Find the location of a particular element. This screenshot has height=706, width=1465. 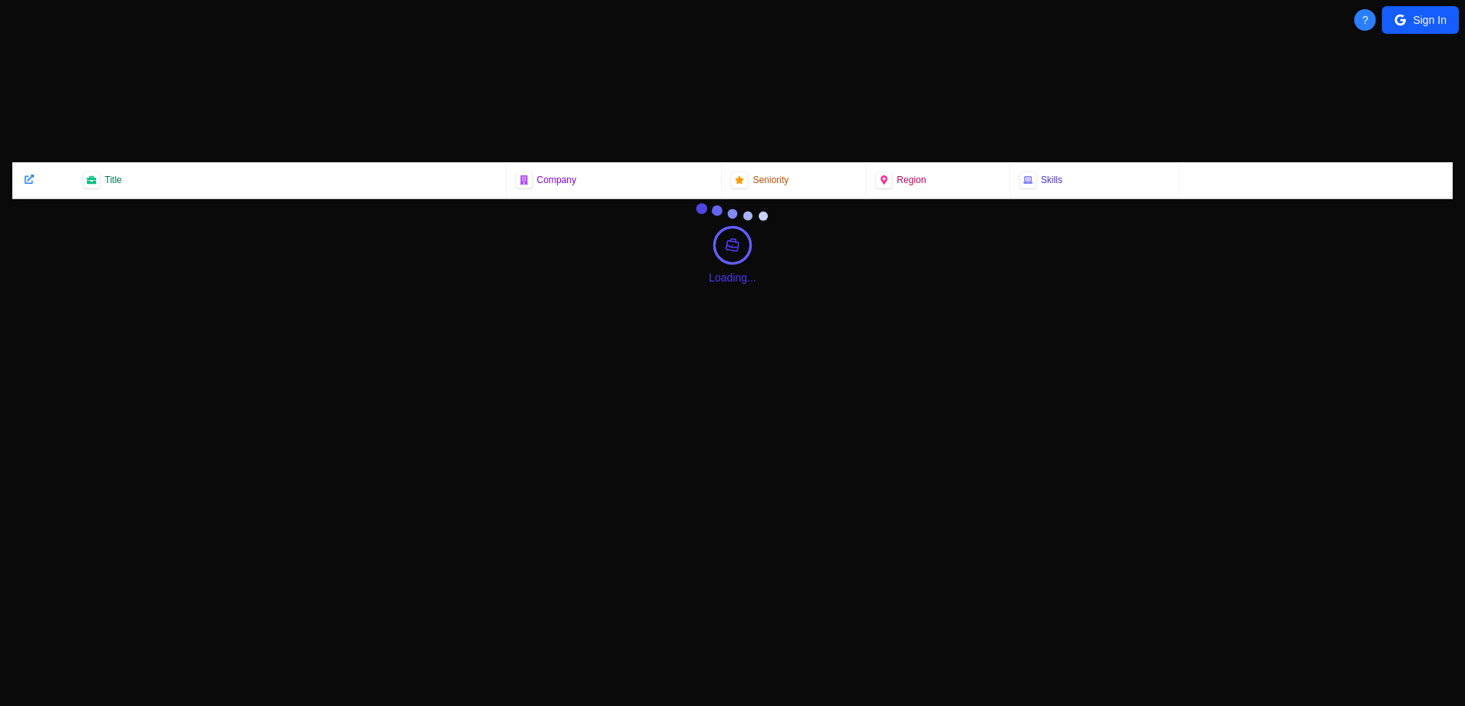

span: Seniority is located at coordinates (770, 180).